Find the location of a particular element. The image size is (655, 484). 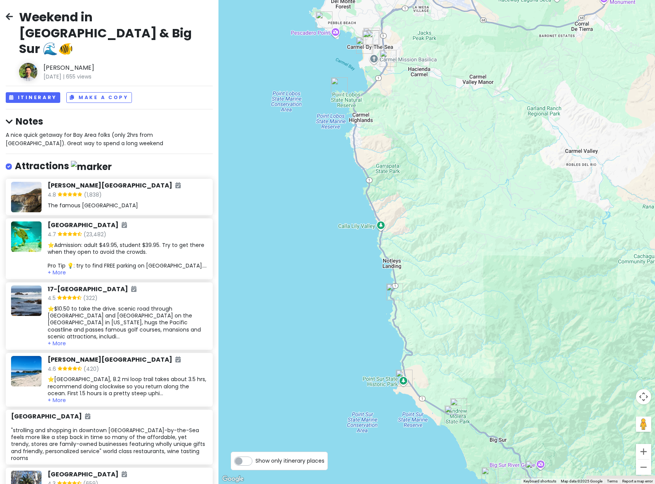

div: From Scratch Restaurant is located at coordinates (388, 58).